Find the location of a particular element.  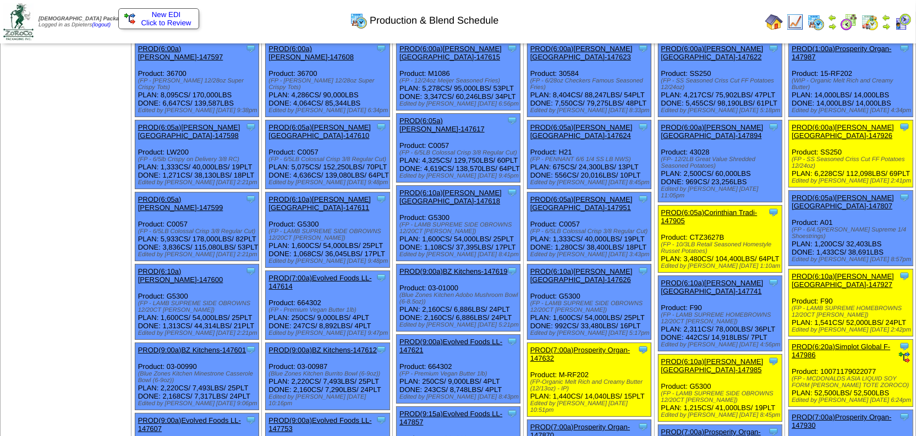

div: Product: 664302 PLAN: 250CS / 9,000LBS / 4PLT DONE: 247CS / 8,892LBS / 4PLT is located at coordinates (327, 305).